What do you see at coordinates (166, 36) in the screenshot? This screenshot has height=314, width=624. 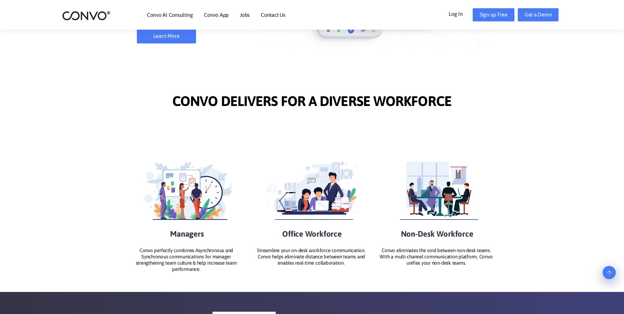 I see `a: Learn More` at bounding box center [166, 36].